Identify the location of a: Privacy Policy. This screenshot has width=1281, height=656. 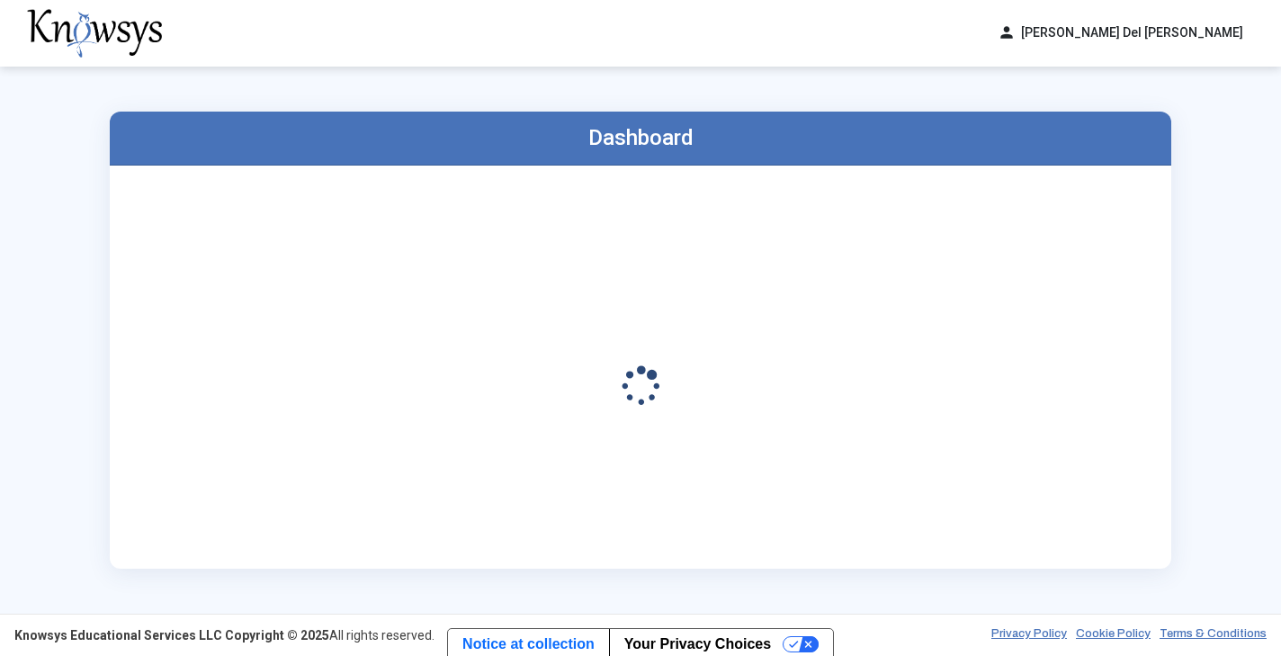
(1029, 635).